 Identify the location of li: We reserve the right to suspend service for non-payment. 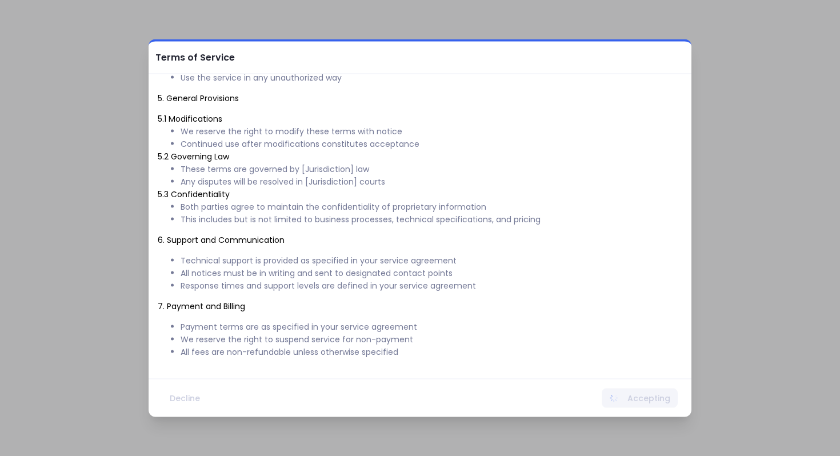
(431, 339).